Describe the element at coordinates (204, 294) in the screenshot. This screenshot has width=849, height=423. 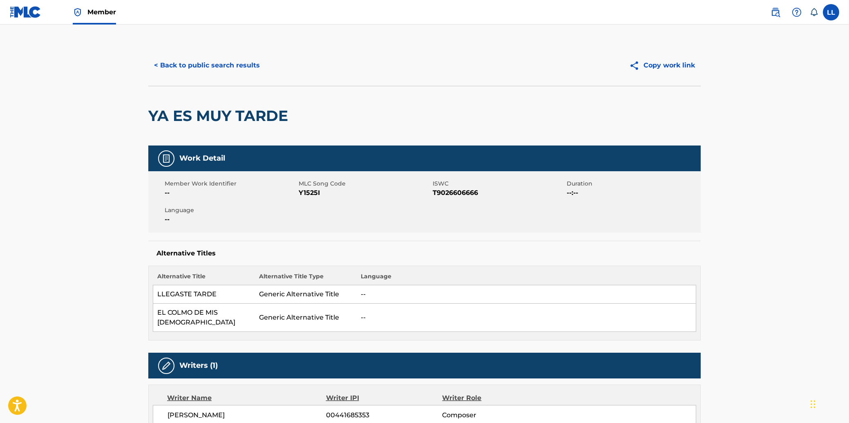
I see `td: LLEGASTE TARDE` at that location.